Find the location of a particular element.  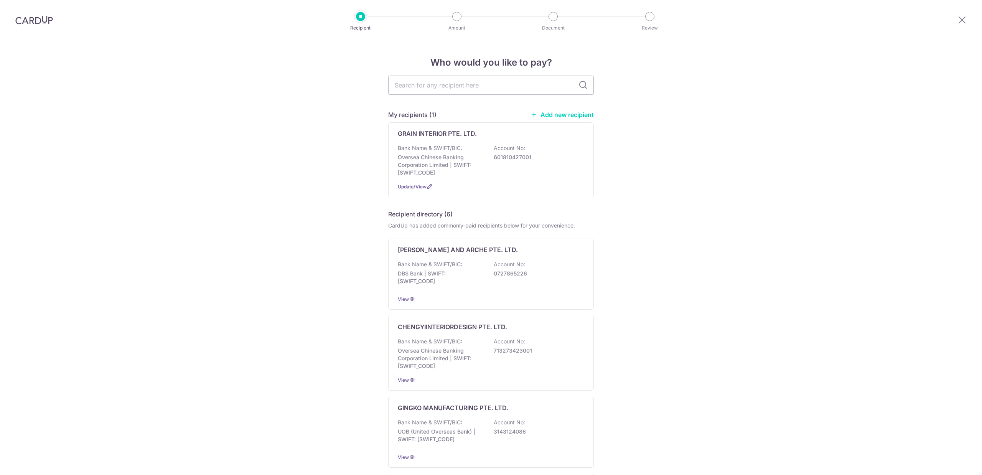

p: GINGKO MANUFACTURING PTE. LTD. is located at coordinates (453, 408).